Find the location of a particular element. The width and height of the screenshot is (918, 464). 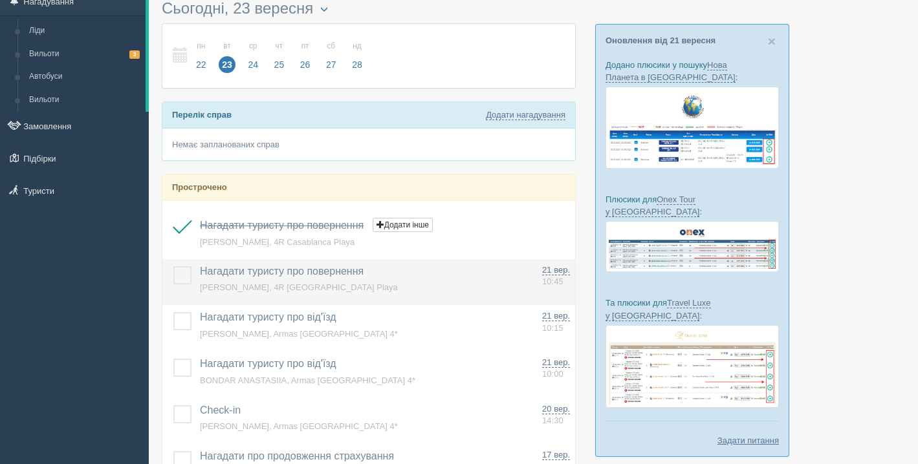

span: Нагадати про продовження страхування is located at coordinates (297, 456).